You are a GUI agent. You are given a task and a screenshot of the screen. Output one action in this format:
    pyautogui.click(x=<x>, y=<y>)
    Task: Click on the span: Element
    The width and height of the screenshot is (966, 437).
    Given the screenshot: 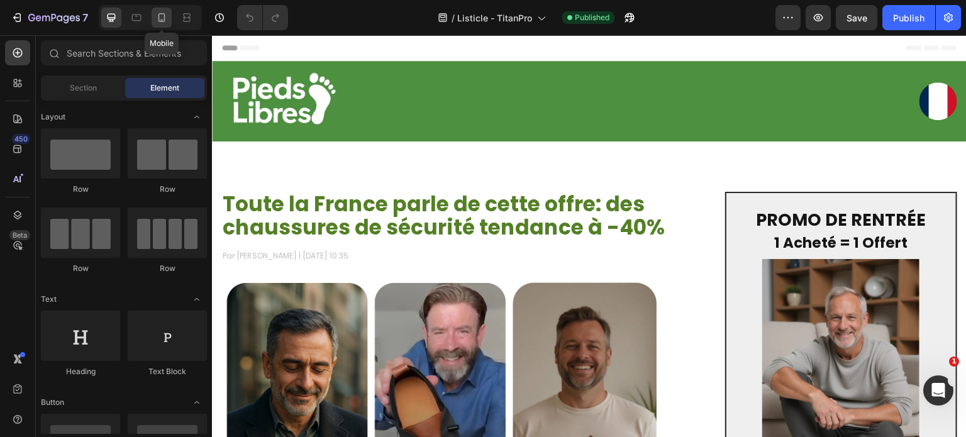 What is the action you would take?
    pyautogui.click(x=165, y=88)
    